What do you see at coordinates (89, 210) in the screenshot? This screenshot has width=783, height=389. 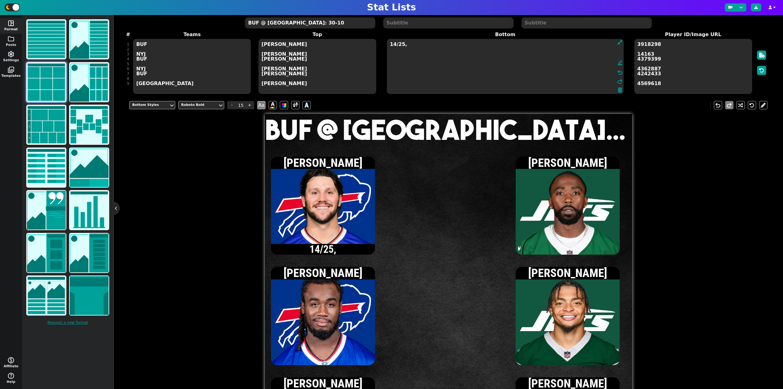 I see `img: chart` at bounding box center [89, 210].